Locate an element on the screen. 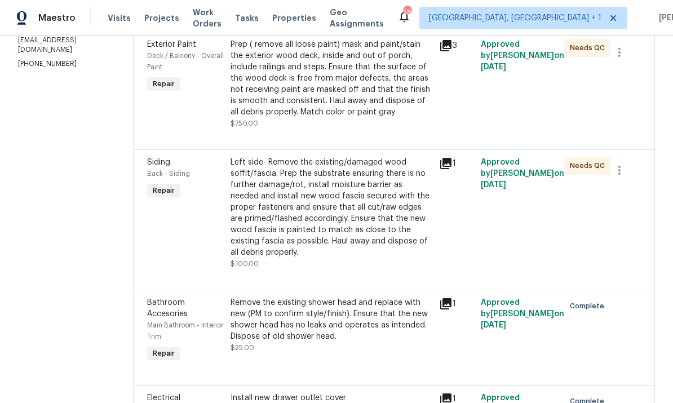  span: Bathroom Accesories is located at coordinates (167, 308).